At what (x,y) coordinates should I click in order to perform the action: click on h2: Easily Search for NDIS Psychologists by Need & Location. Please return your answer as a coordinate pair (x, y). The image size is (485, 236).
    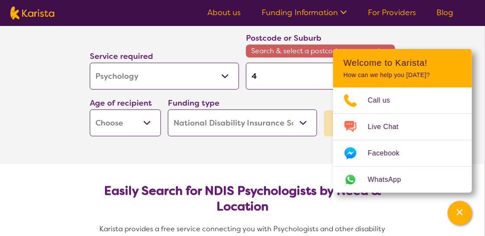
    Looking at the image, I should click on (242, 199).